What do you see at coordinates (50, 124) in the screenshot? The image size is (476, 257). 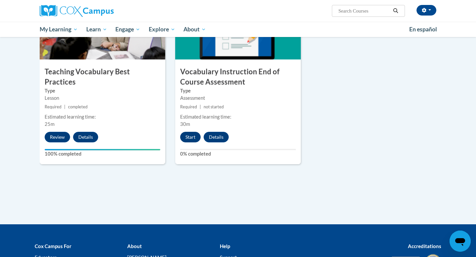 I see `span: 25m` at bounding box center [50, 124].